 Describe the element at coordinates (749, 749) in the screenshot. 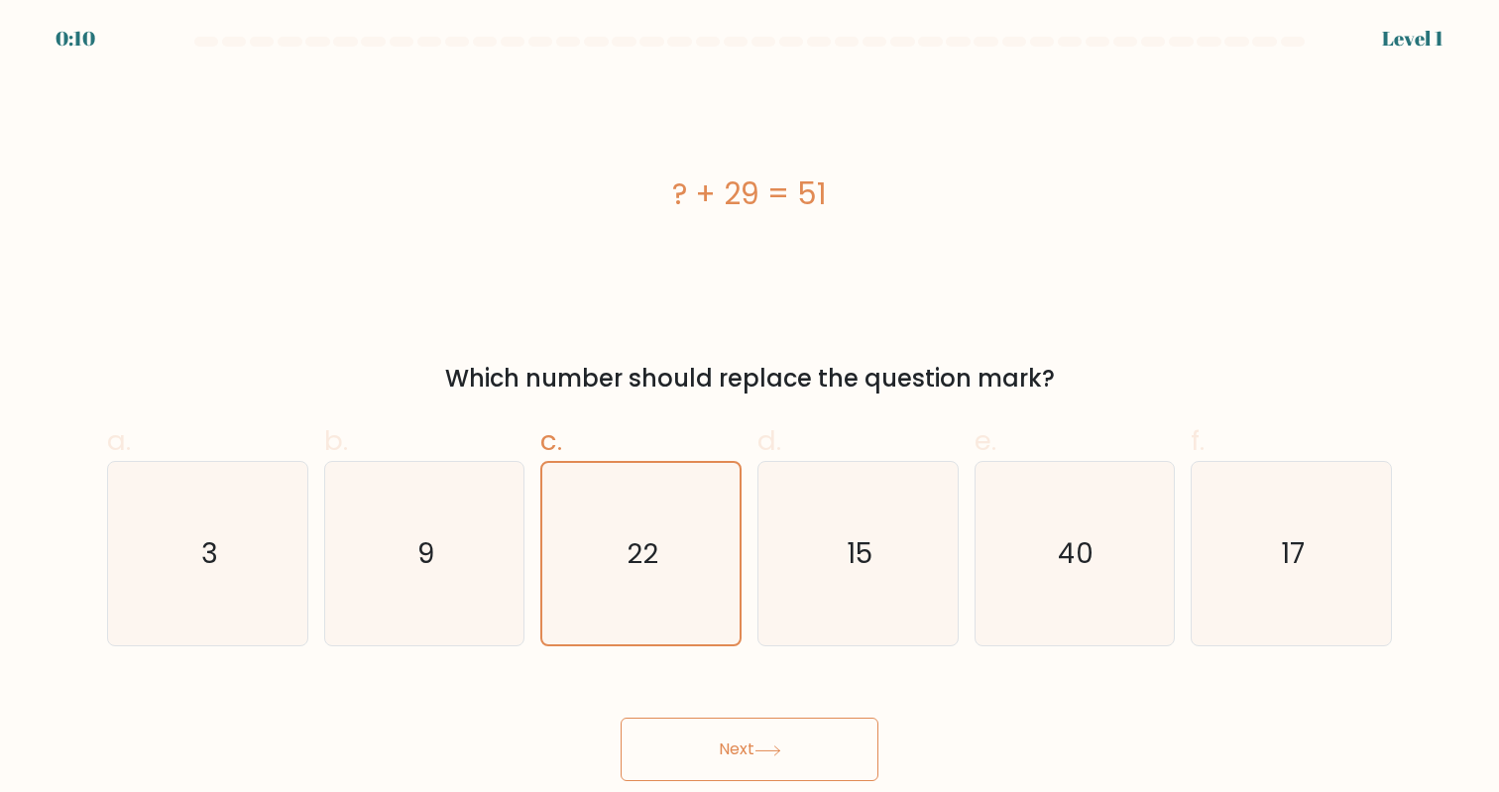

I see `button: Next` at that location.